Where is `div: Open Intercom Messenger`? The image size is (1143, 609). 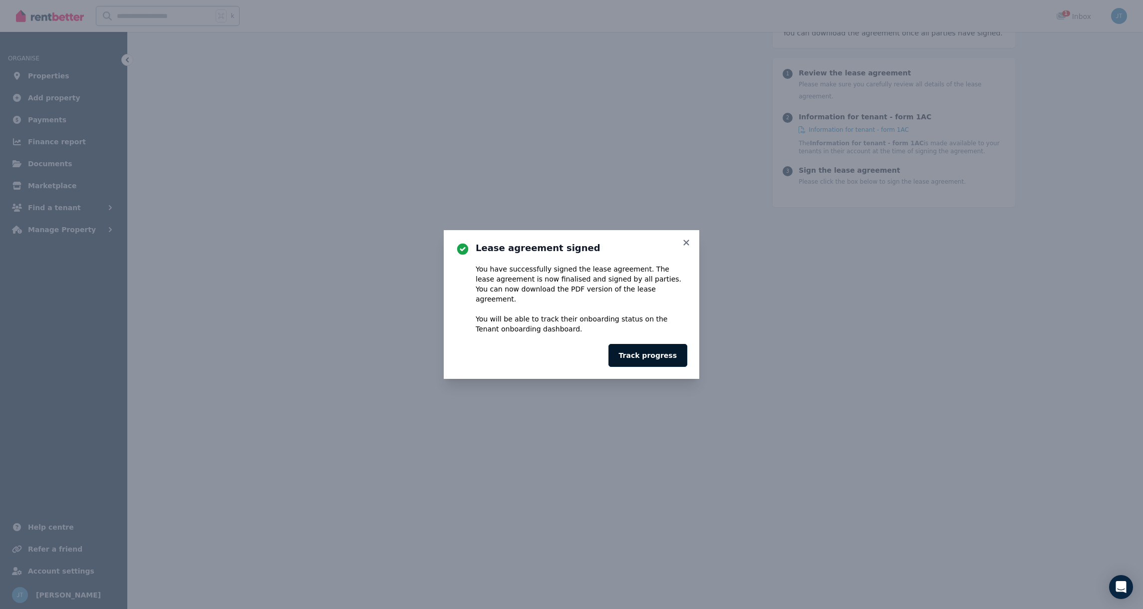
div: Open Intercom Messenger is located at coordinates (1121, 587).